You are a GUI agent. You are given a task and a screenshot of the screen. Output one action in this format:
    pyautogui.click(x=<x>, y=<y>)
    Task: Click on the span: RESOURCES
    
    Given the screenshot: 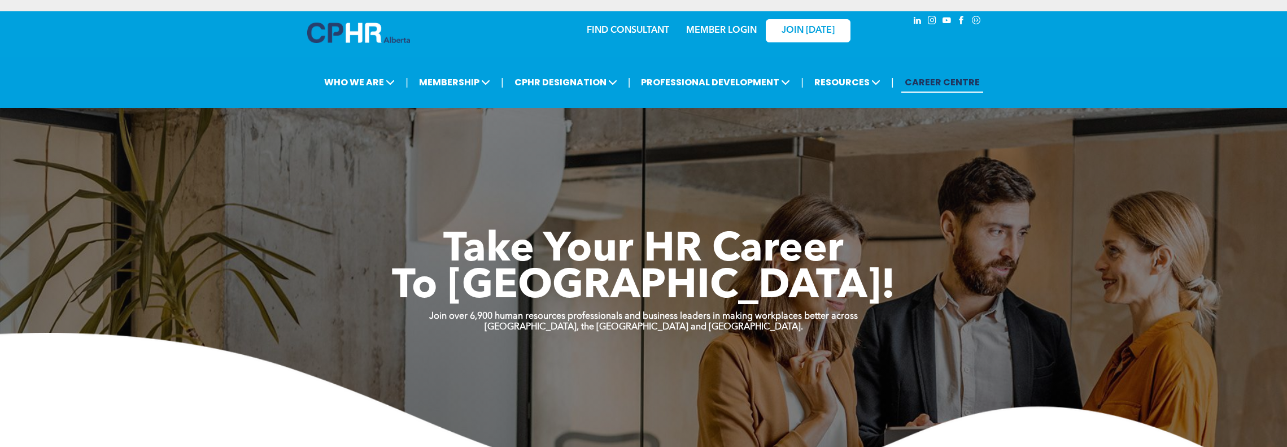 What is the action you would take?
    pyautogui.click(x=847, y=82)
    